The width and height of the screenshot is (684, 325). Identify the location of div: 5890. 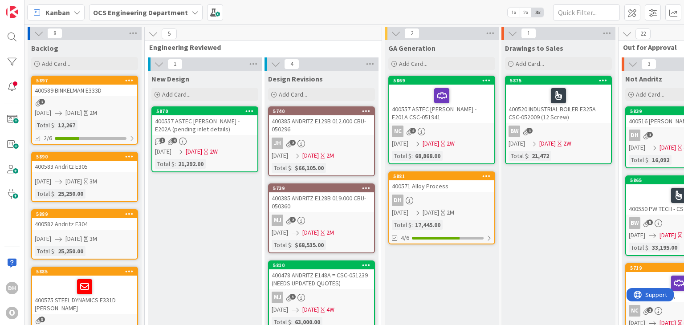
(86, 157).